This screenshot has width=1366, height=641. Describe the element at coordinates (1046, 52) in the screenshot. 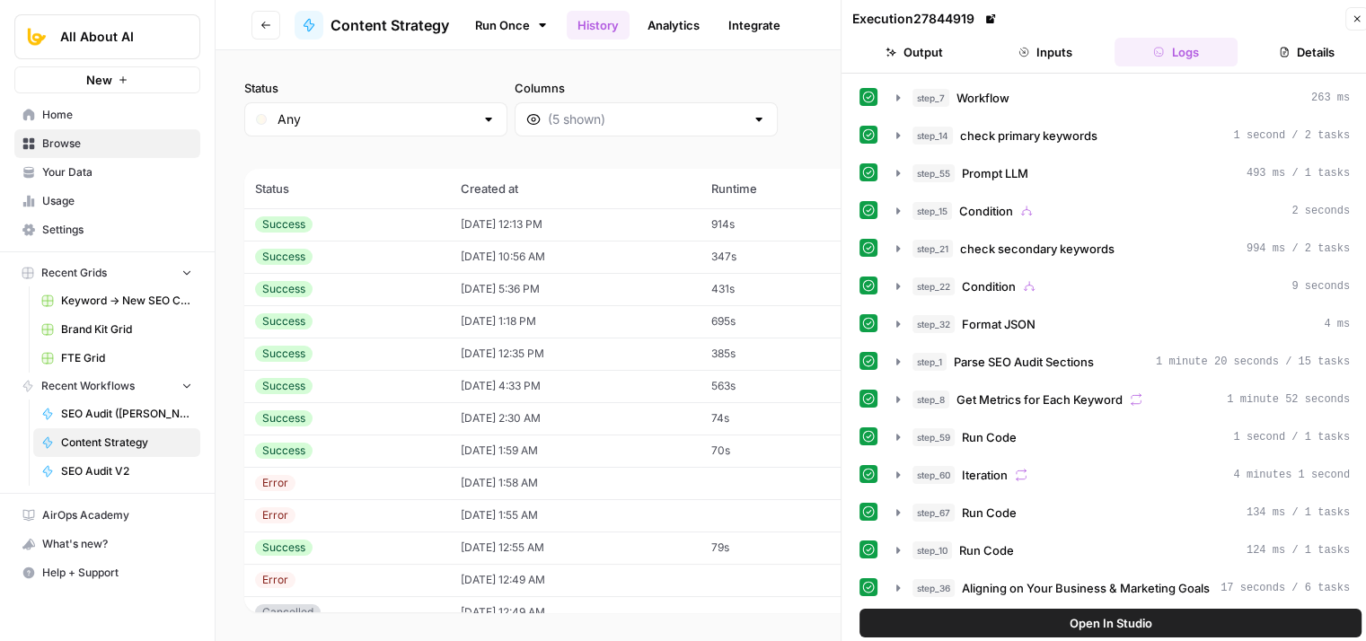

I see `button: Inputs` at that location.